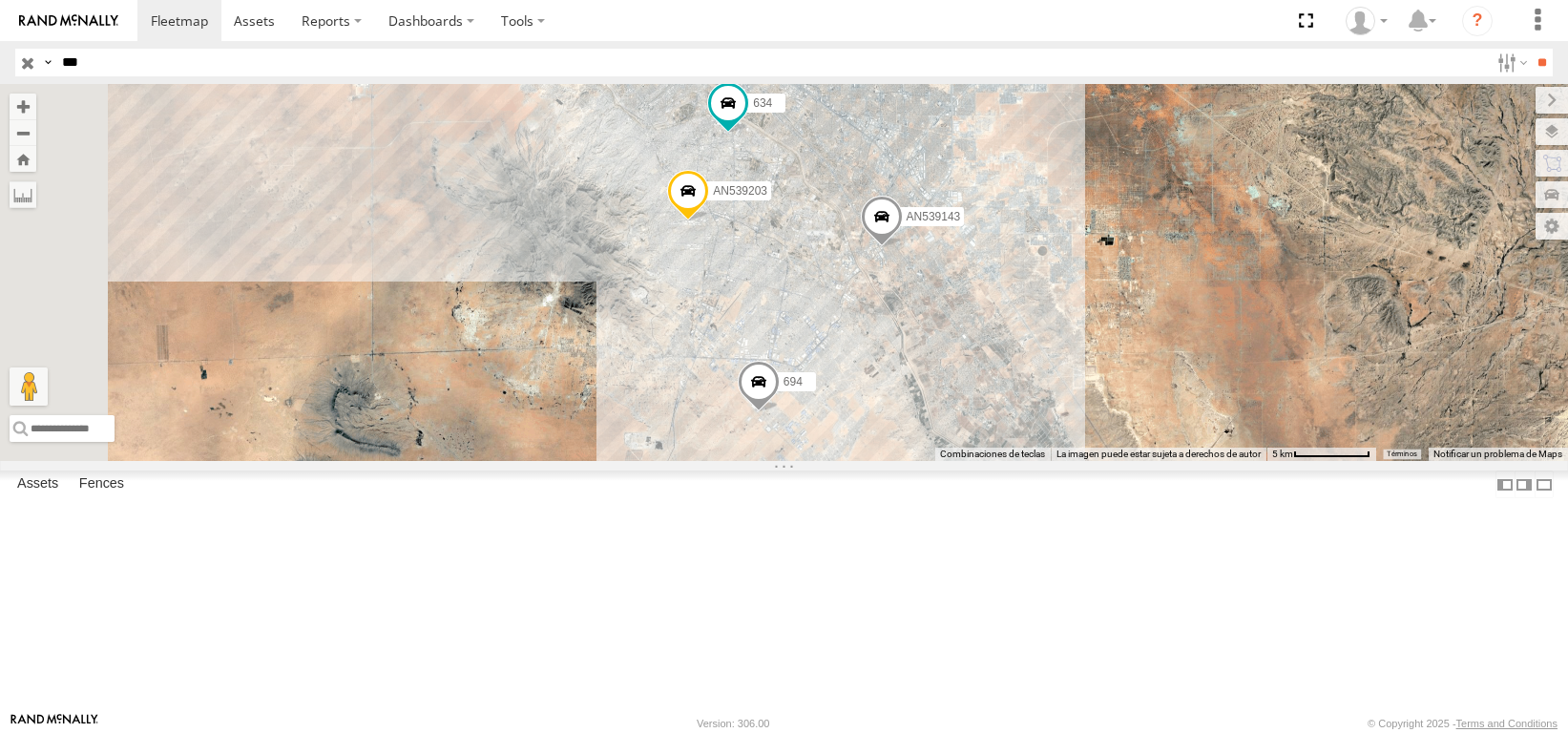 This screenshot has width=1568, height=733. Describe the element at coordinates (733, 723) in the screenshot. I see `div: Version: 306.00` at that location.